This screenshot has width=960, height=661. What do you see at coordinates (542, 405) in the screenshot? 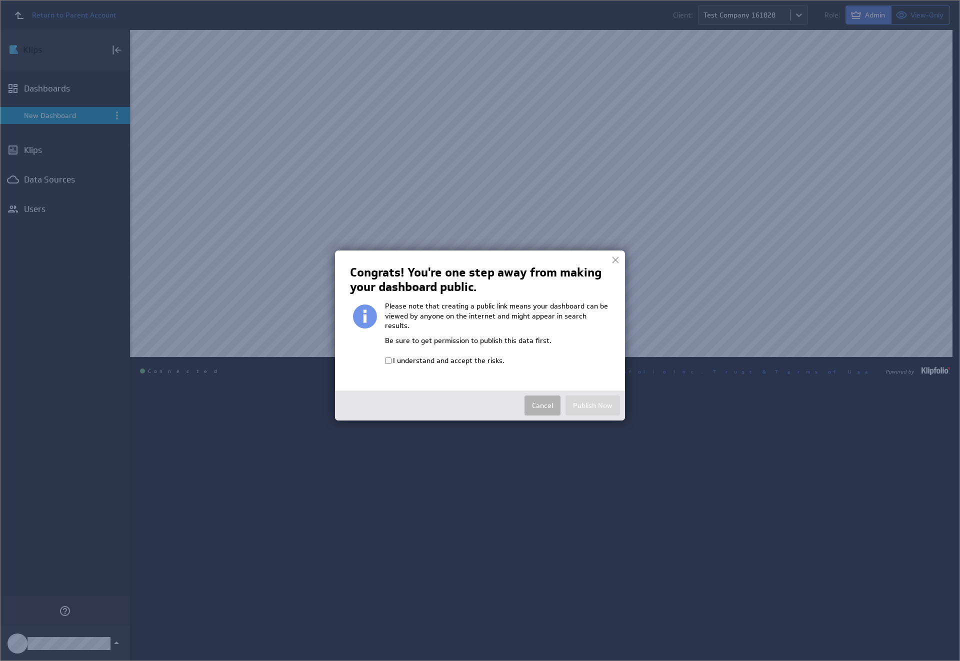
I see `button: Cancel` at bounding box center [542, 405].